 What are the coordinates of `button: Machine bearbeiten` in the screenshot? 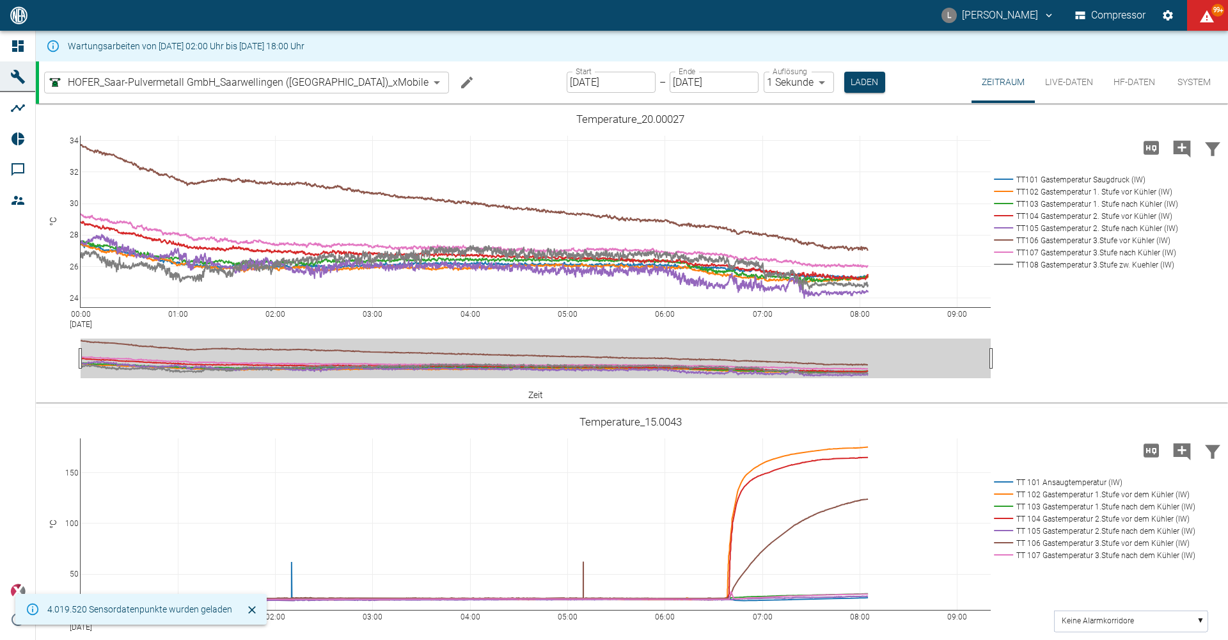 It's located at (467, 83).